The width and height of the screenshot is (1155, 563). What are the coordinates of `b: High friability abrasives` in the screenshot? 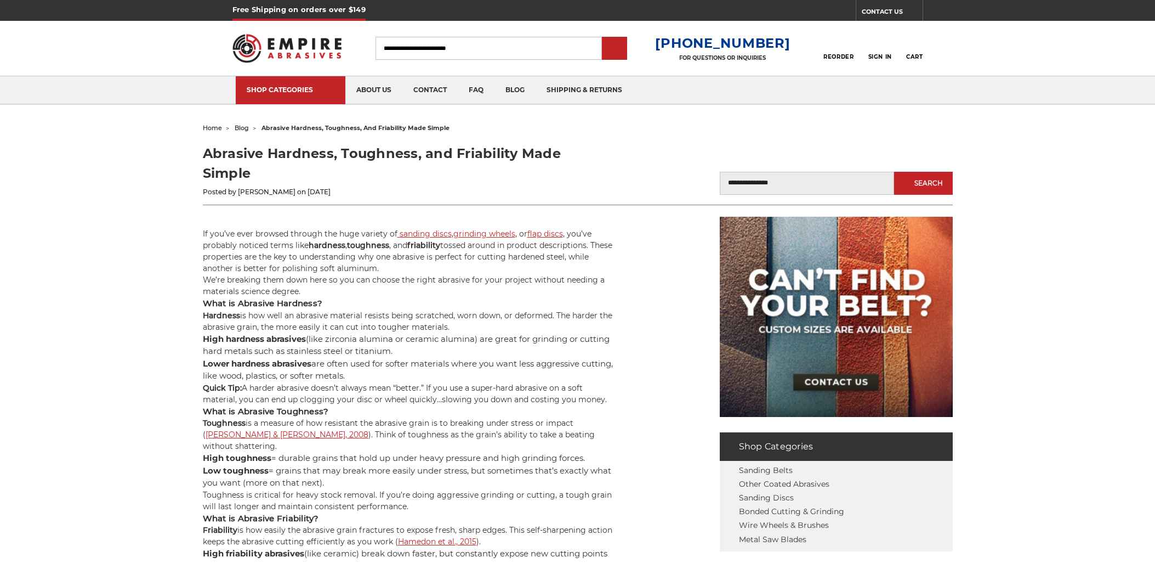 It's located at (253, 553).